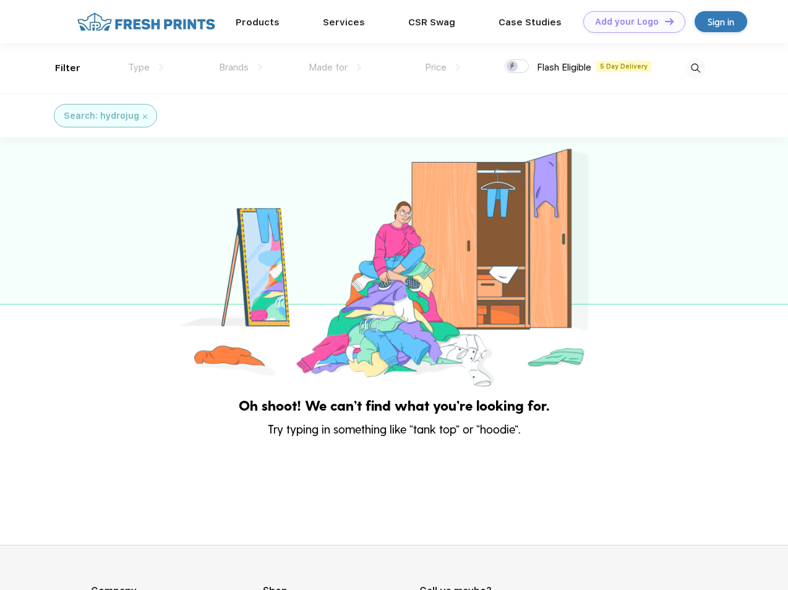  I want to click on img: filter_cancel.svg, so click(145, 116).